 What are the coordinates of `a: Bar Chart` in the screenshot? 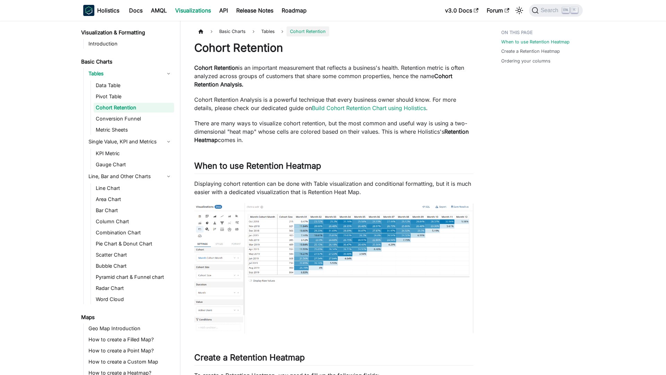 It's located at (134, 210).